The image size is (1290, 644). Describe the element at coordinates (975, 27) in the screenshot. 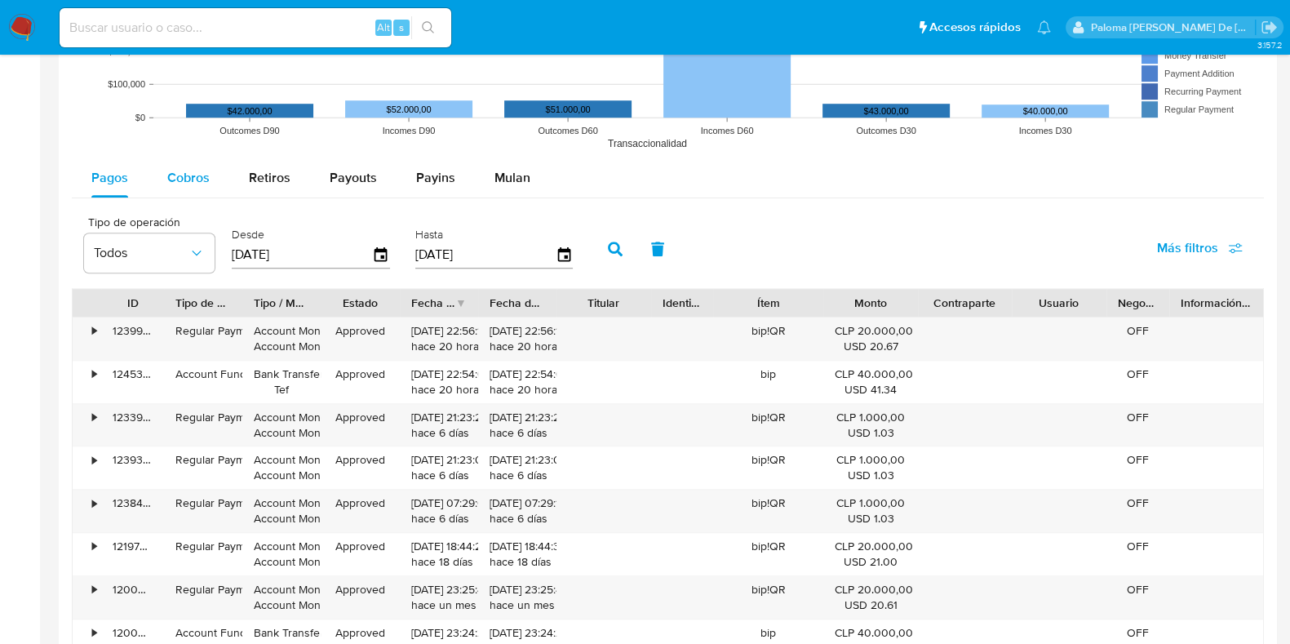

I see `span: Accesos rápidos` at that location.